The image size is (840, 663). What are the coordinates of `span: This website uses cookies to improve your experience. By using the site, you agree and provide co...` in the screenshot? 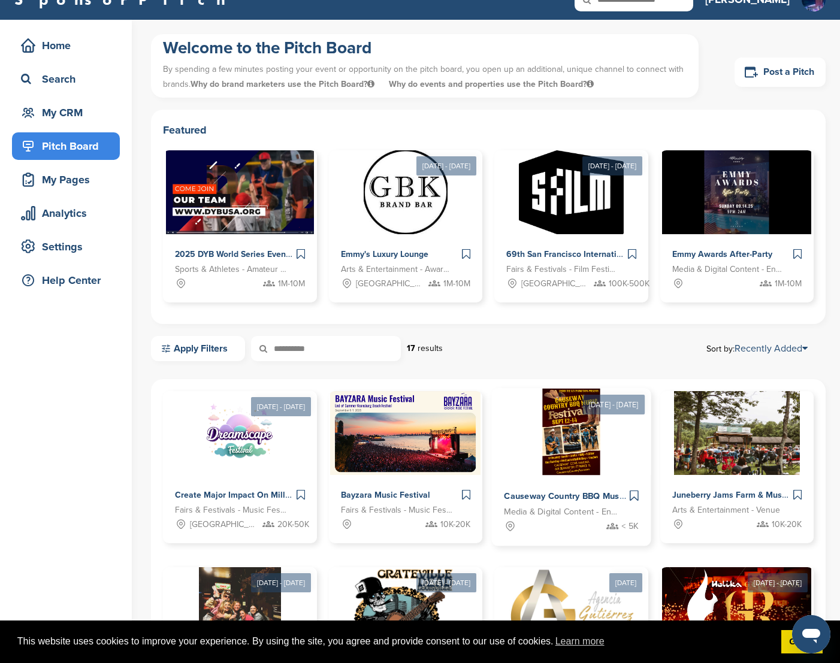 It's located at (394, 641).